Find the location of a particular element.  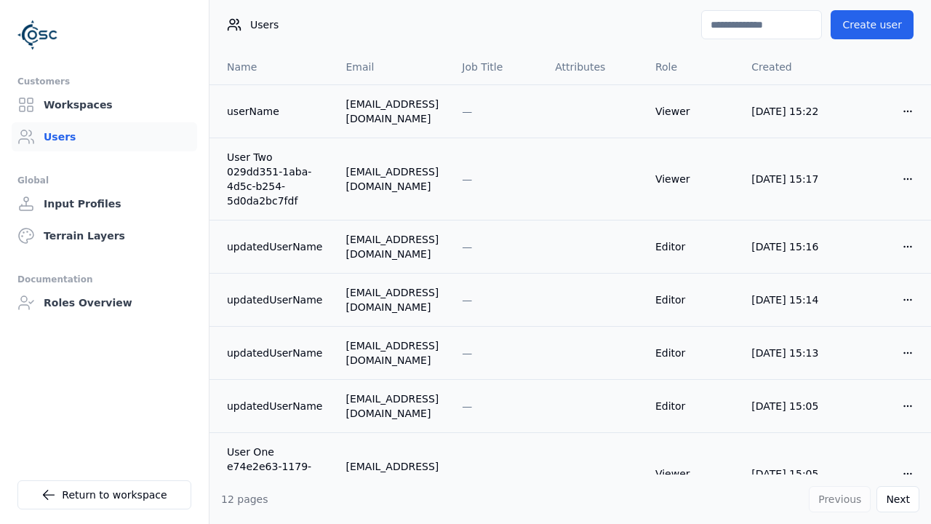

th: Role is located at coordinates (692, 67).